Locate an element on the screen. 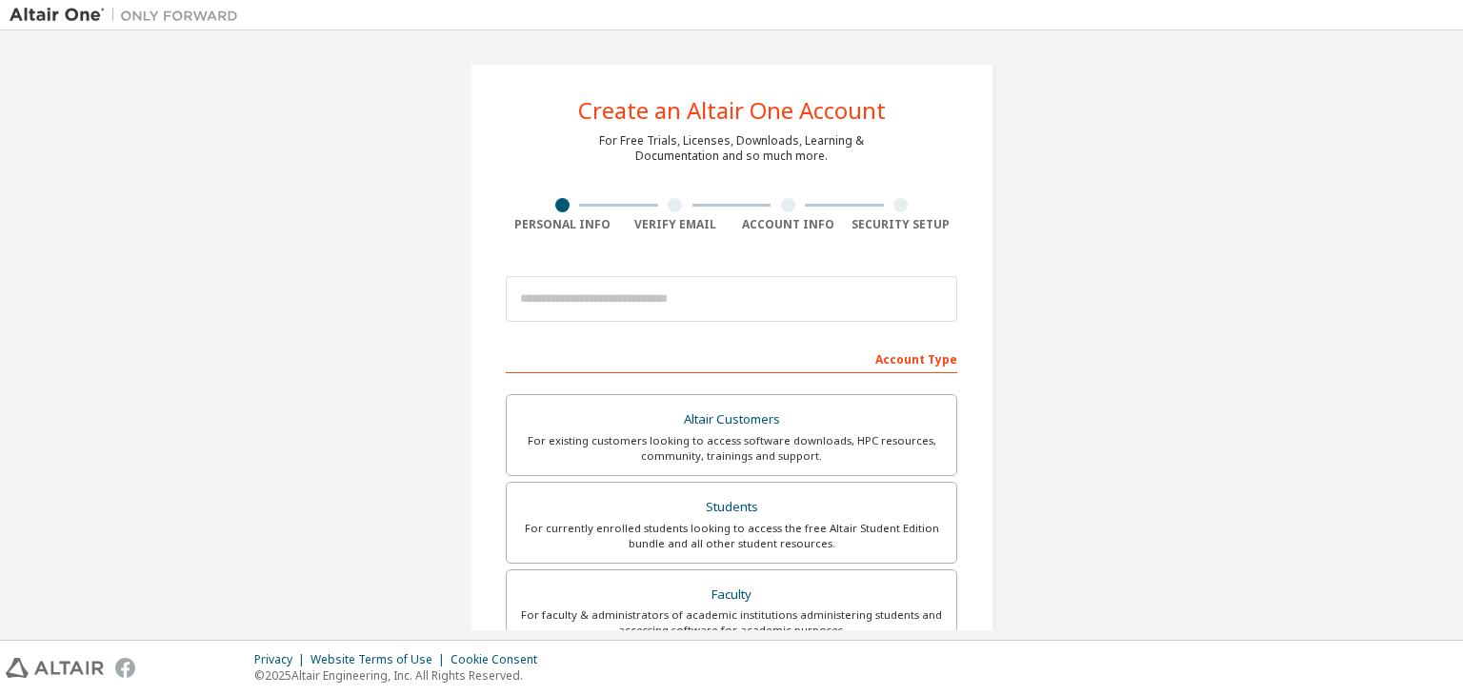  div: Cookie Consent is located at coordinates (499, 660).